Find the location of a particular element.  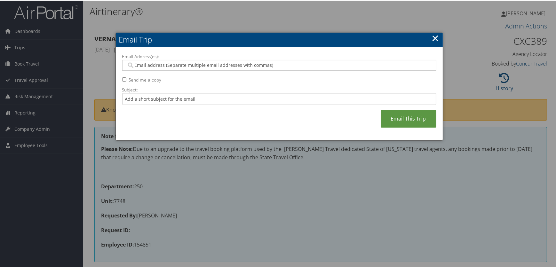

h2: Email Trip is located at coordinates (280, 39).